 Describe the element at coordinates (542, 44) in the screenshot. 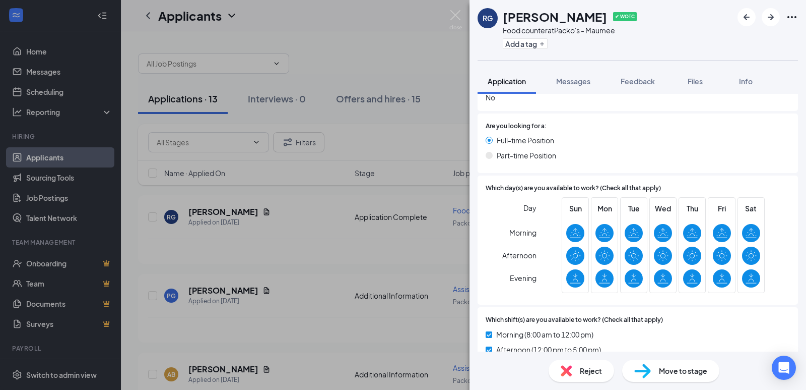

I see `svg: Plus` at that location.